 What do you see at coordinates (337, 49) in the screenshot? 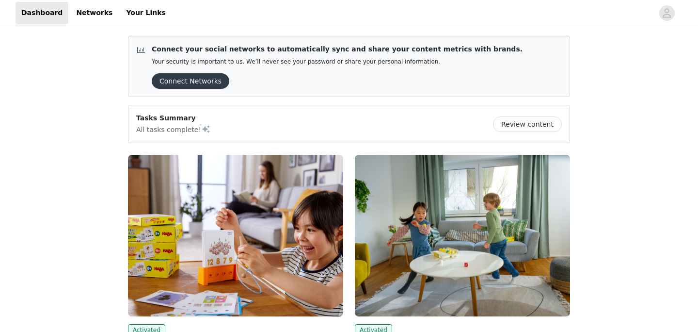
I see `p: Connect your social networks to automatically sync and share your content metrics with brands.` at bounding box center [337, 49].